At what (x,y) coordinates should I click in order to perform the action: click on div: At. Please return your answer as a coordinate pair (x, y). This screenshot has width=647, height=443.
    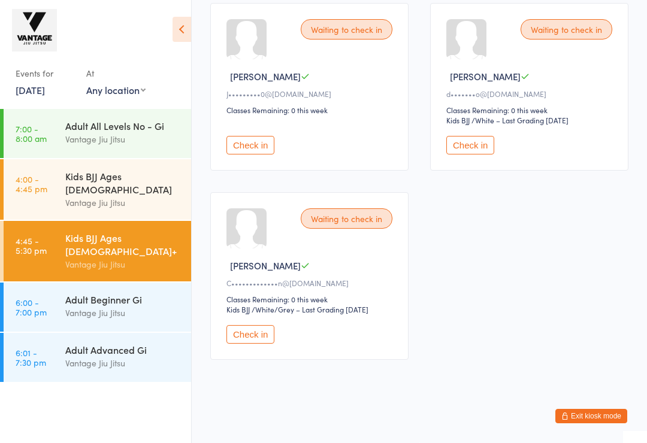
    Looking at the image, I should click on (116, 73).